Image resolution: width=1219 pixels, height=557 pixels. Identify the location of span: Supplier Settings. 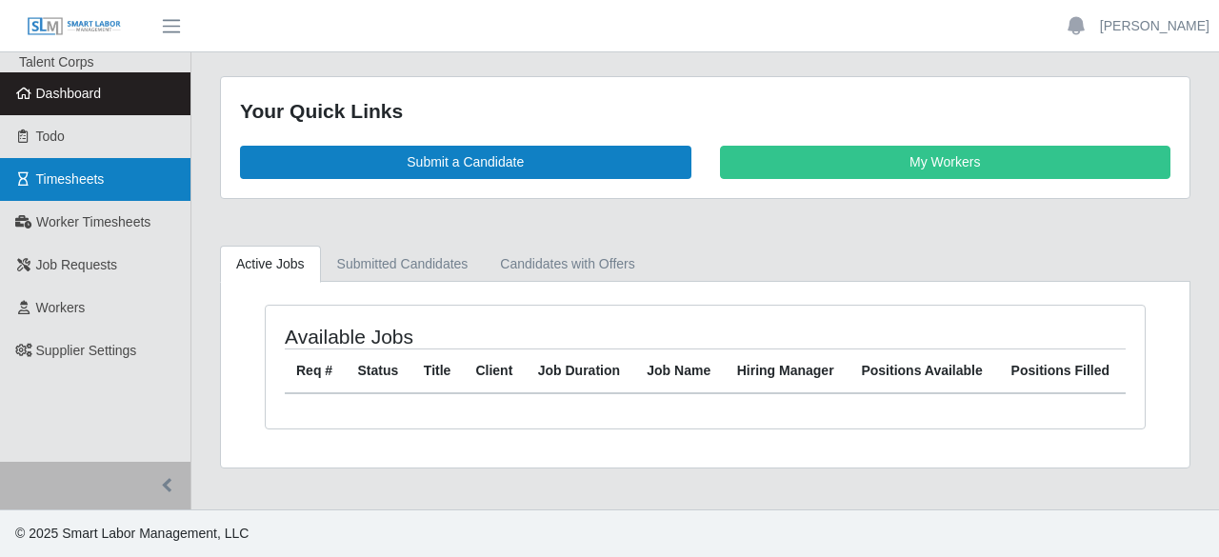
(87, 350).